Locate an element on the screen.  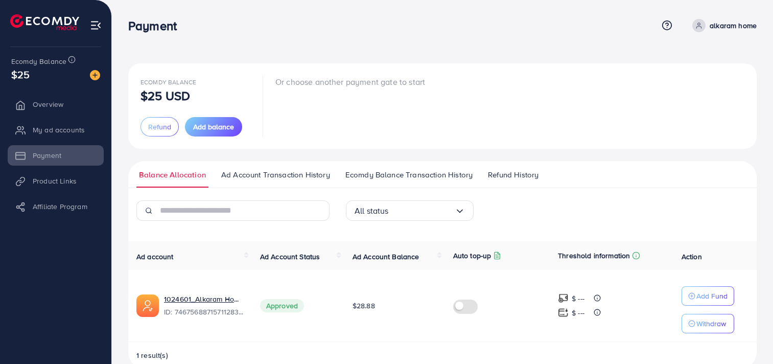
p: Or choose another payment gate to start is located at coordinates (350, 82).